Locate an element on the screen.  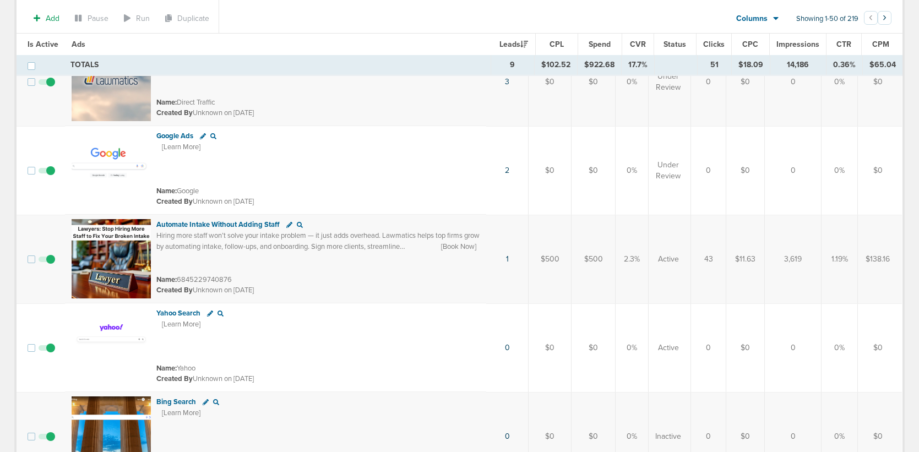
small: Direct Traffic is located at coordinates (186, 102).